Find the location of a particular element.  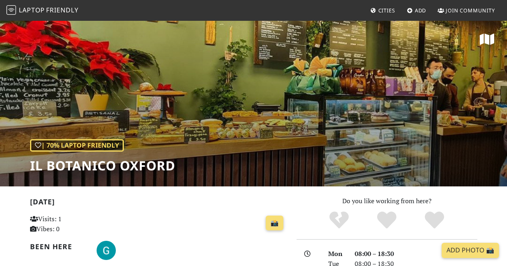

a: LaptopFriendly LaptopFriendly is located at coordinates (42, 10).